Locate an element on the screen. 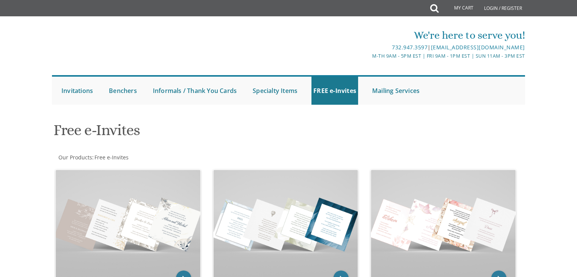  a: Our Products is located at coordinates (75, 157).